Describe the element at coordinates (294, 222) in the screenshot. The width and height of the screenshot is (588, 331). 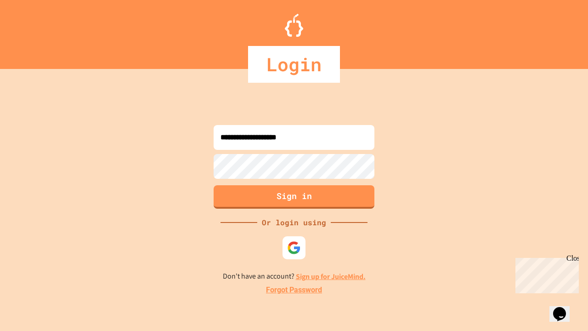
I see `div: Or login using` at that location.